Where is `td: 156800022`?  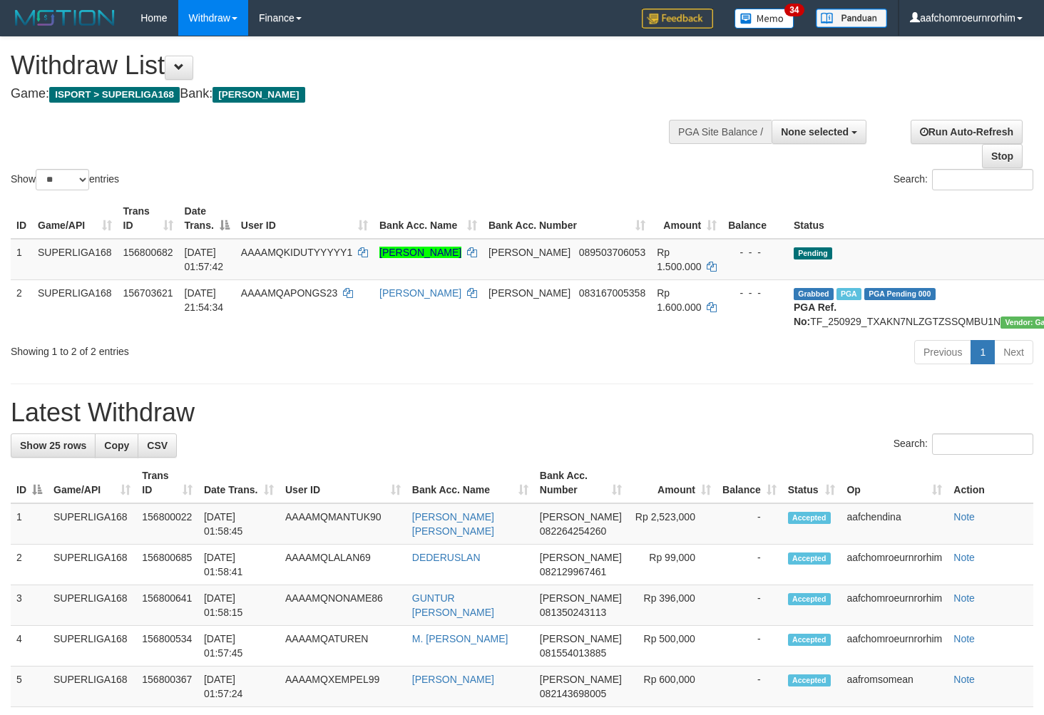 td: 156800022 is located at coordinates (167, 524).